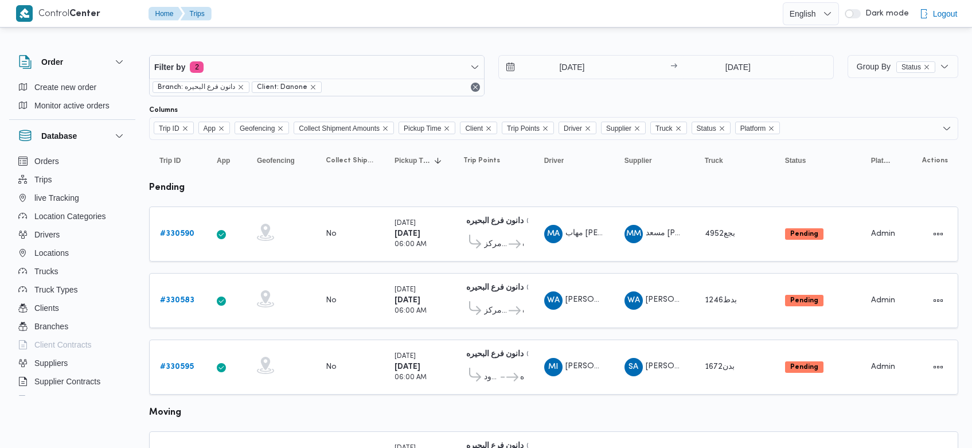 The image size is (972, 448). I want to click on button: Monitor active orders, so click(72, 106).